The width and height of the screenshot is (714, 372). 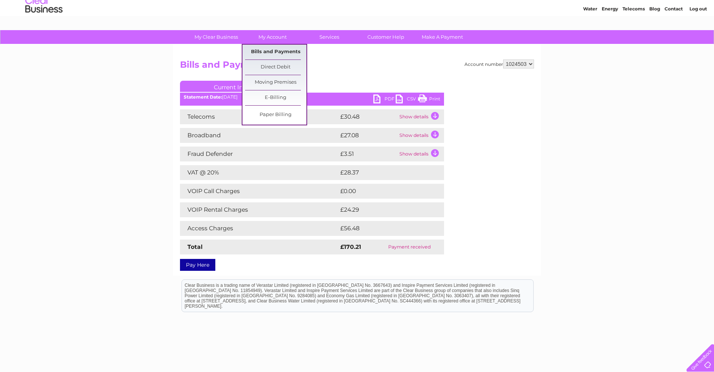 I want to click on a: Telecoms, so click(x=633, y=34).